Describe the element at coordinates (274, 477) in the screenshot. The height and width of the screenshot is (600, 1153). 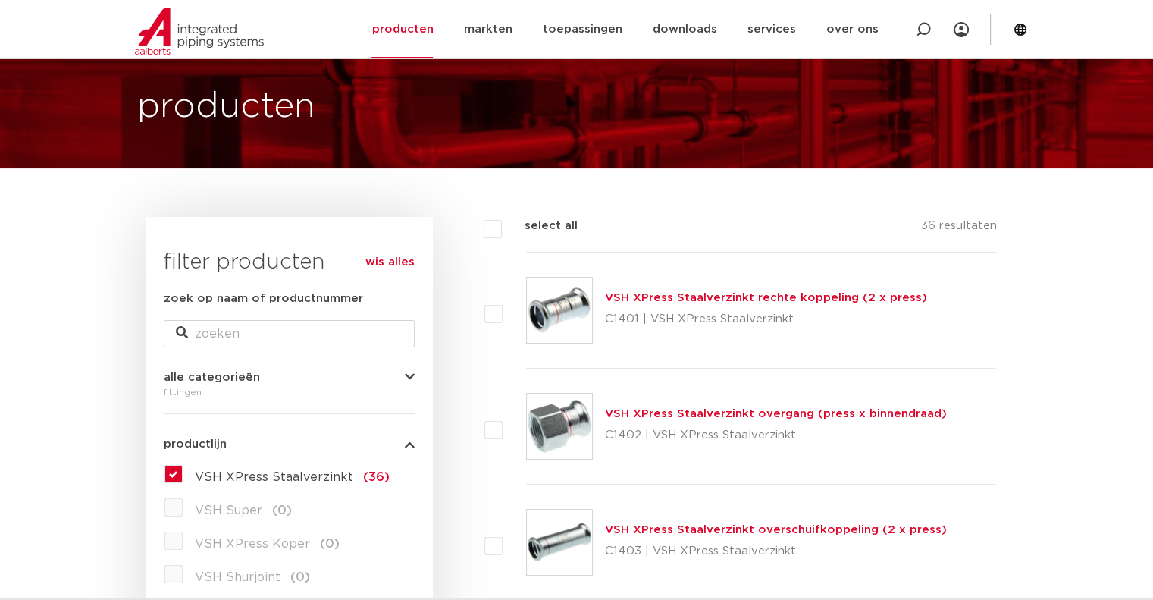
I see `span: VSH XPress Staalverzinkt` at that location.